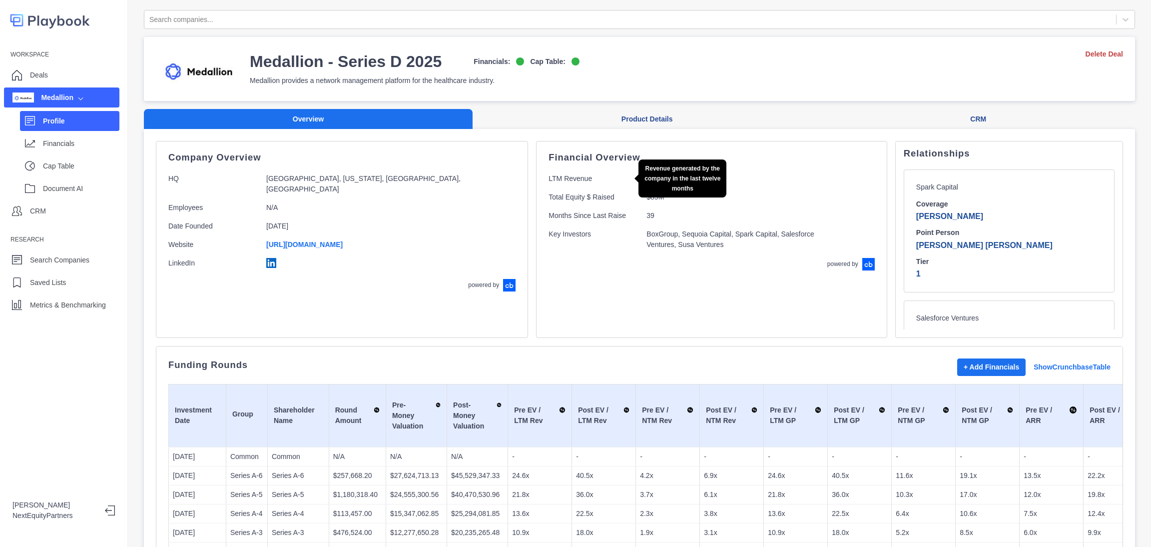 Image resolution: width=1151 pixels, height=547 pixels. What do you see at coordinates (208, 365) in the screenshot?
I see `p: Funding Rounds` at bounding box center [208, 365].